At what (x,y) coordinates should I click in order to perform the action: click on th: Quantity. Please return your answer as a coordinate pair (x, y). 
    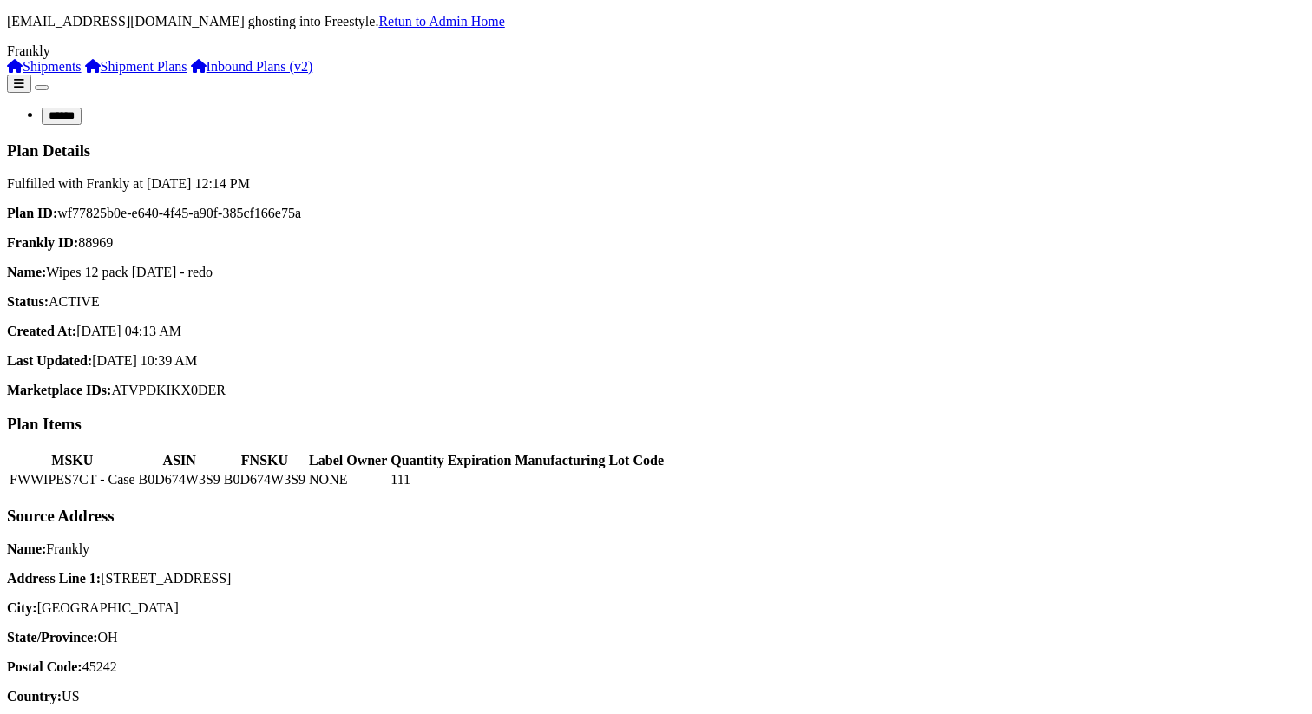
    Looking at the image, I should click on (416, 461).